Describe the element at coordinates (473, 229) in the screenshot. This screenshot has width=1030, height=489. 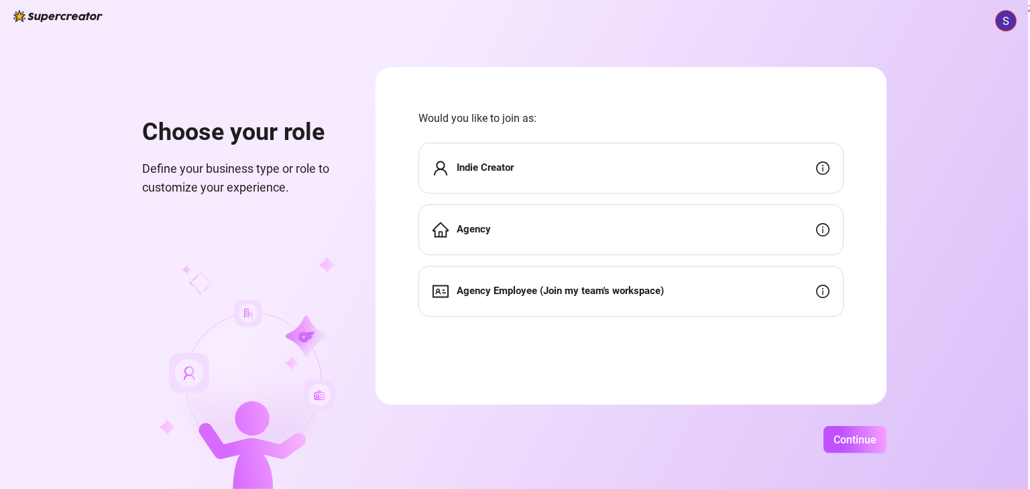
I see `strong: Agency` at that location.